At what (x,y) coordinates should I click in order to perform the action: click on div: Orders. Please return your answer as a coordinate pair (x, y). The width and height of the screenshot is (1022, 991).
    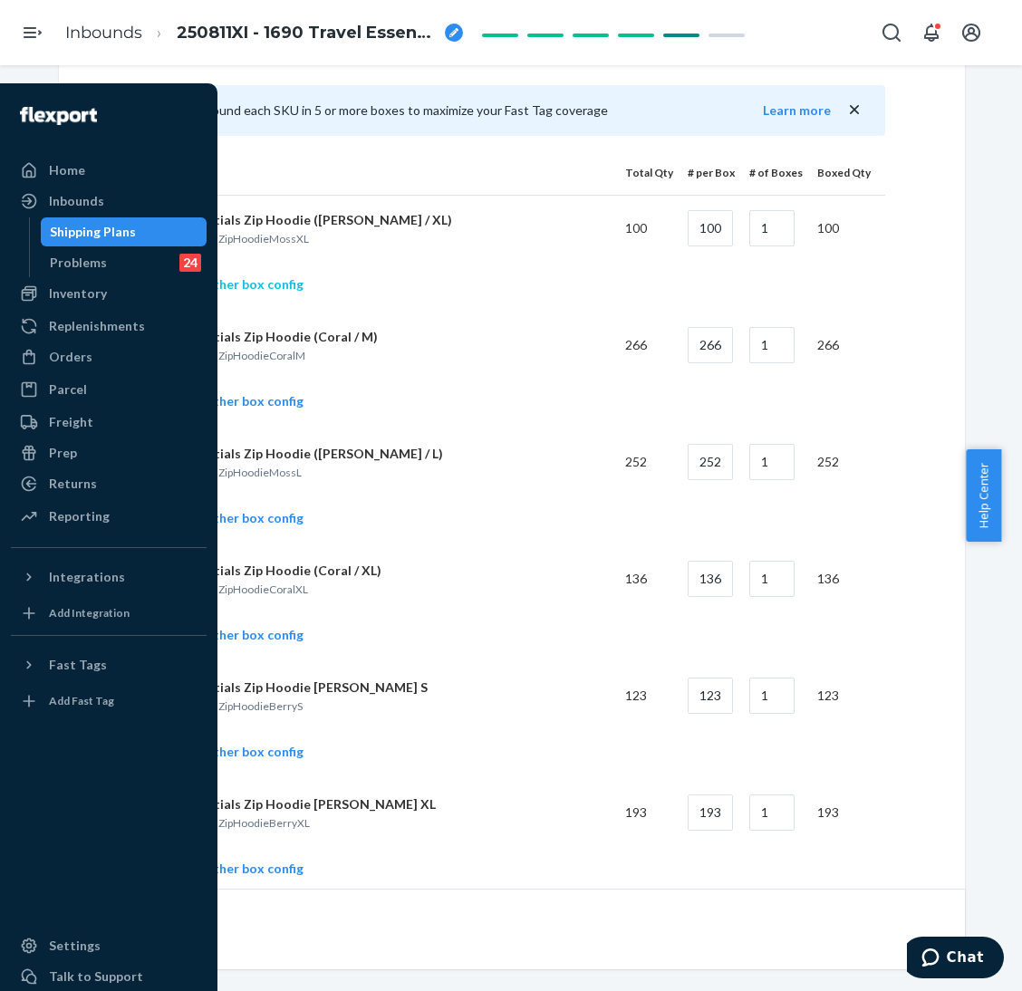
    Looking at the image, I should click on (71, 357).